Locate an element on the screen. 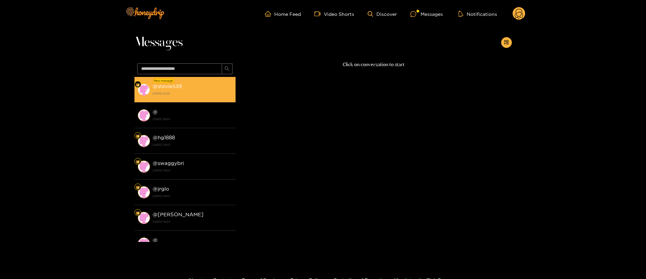 This screenshot has height=279, width=646. button: Notifications is located at coordinates (477, 14).